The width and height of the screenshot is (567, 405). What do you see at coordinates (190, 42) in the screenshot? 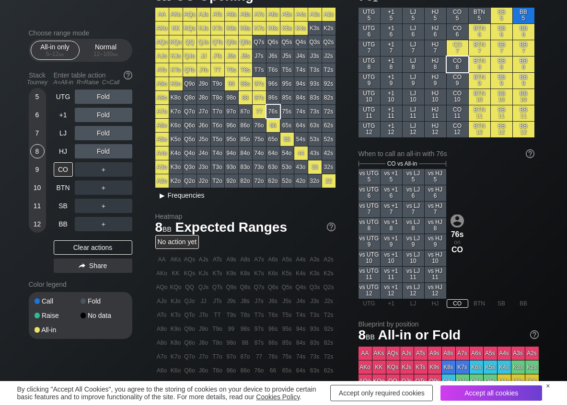
I see `div: QQ` at bounding box center [190, 42].